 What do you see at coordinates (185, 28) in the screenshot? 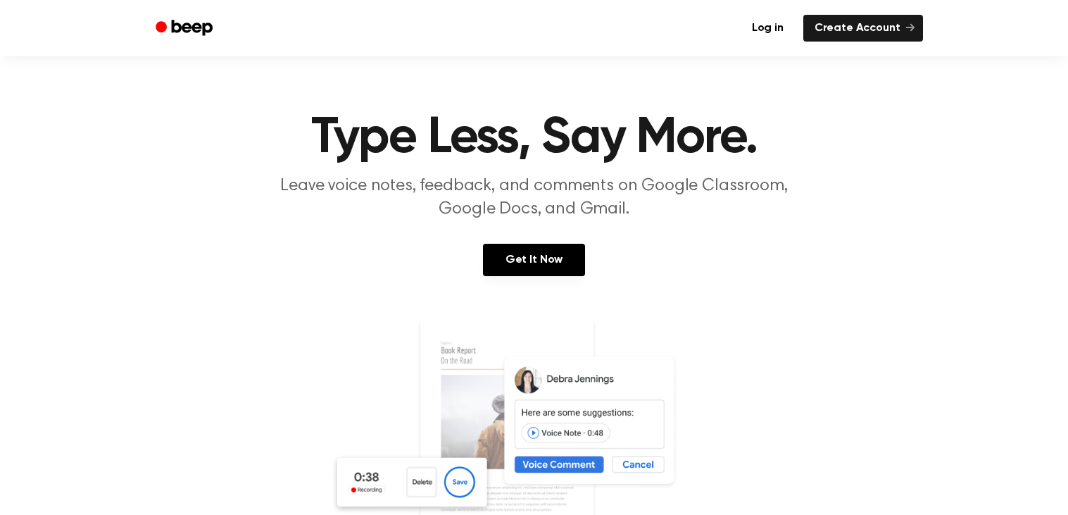
I see `a: Beep` at bounding box center [185, 28].